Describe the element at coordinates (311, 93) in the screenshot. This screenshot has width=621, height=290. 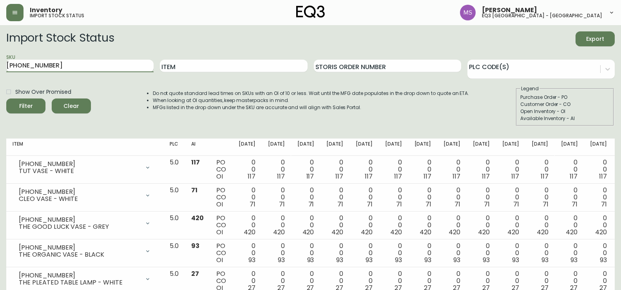
I see `li: Do not quote standard lead times on SKUs with an OI of 10 or less. Wait until the MFG date popula...` at that location.